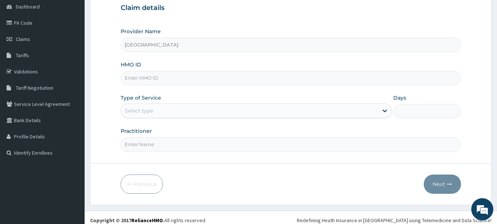  Describe the element at coordinates (291, 8) in the screenshot. I see `h3: Claim details` at that location.